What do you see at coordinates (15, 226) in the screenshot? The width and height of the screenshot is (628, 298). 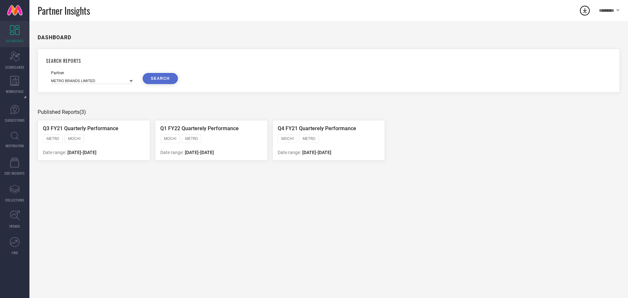 I see `span: TRENDS` at bounding box center [15, 226].